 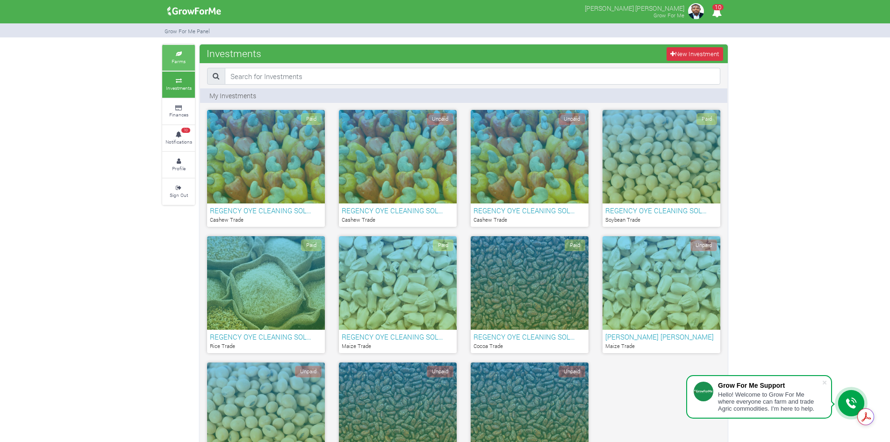 I want to click on p: My Investments, so click(x=233, y=95).